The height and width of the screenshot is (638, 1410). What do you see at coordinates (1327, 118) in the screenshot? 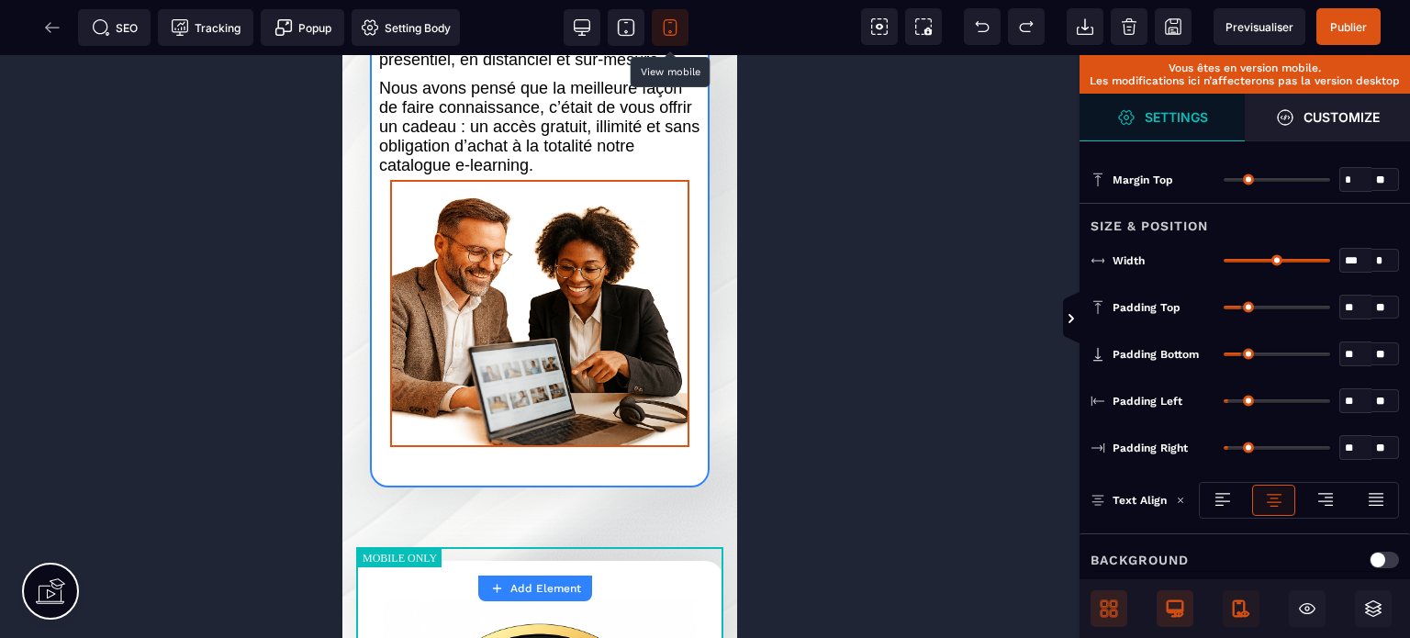
I see `span: Open Style Manager` at bounding box center [1327, 118].